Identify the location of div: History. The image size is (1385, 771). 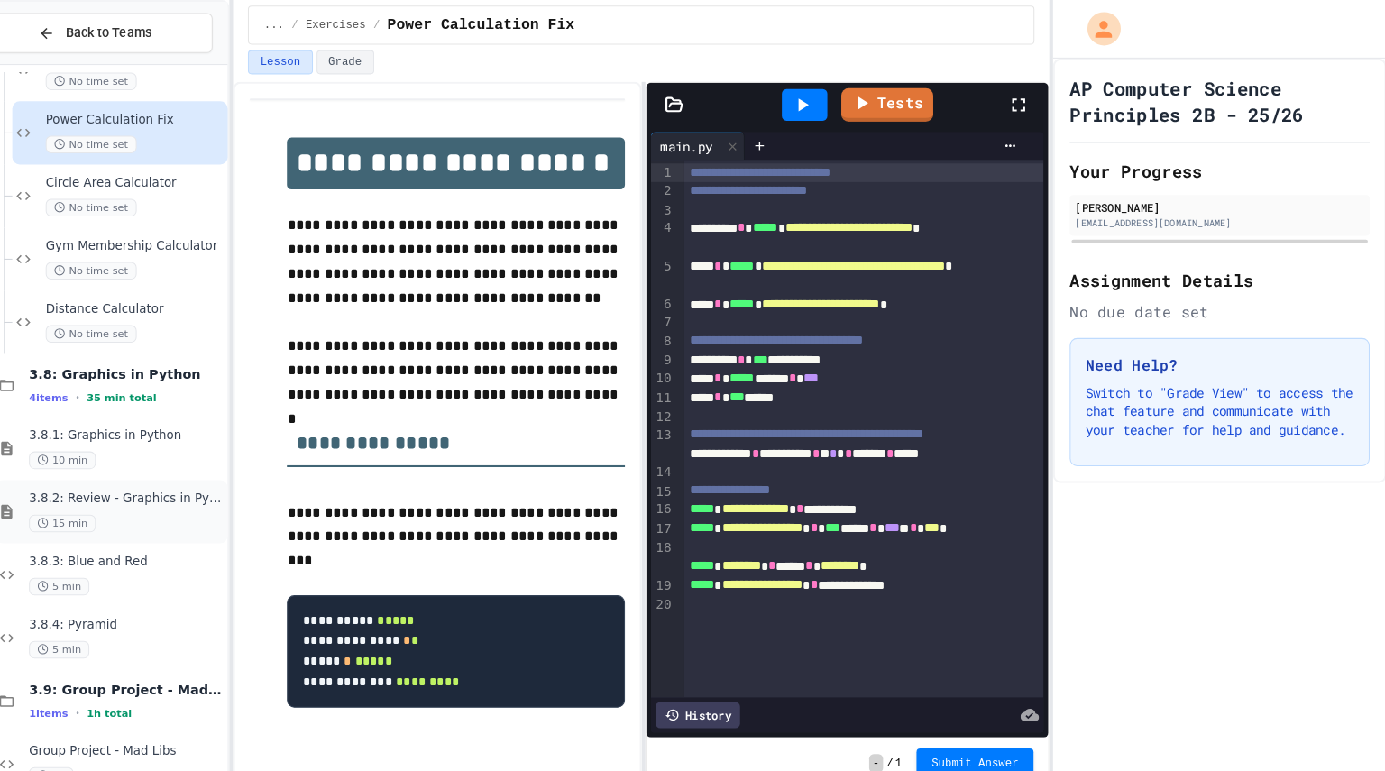
(716, 694).